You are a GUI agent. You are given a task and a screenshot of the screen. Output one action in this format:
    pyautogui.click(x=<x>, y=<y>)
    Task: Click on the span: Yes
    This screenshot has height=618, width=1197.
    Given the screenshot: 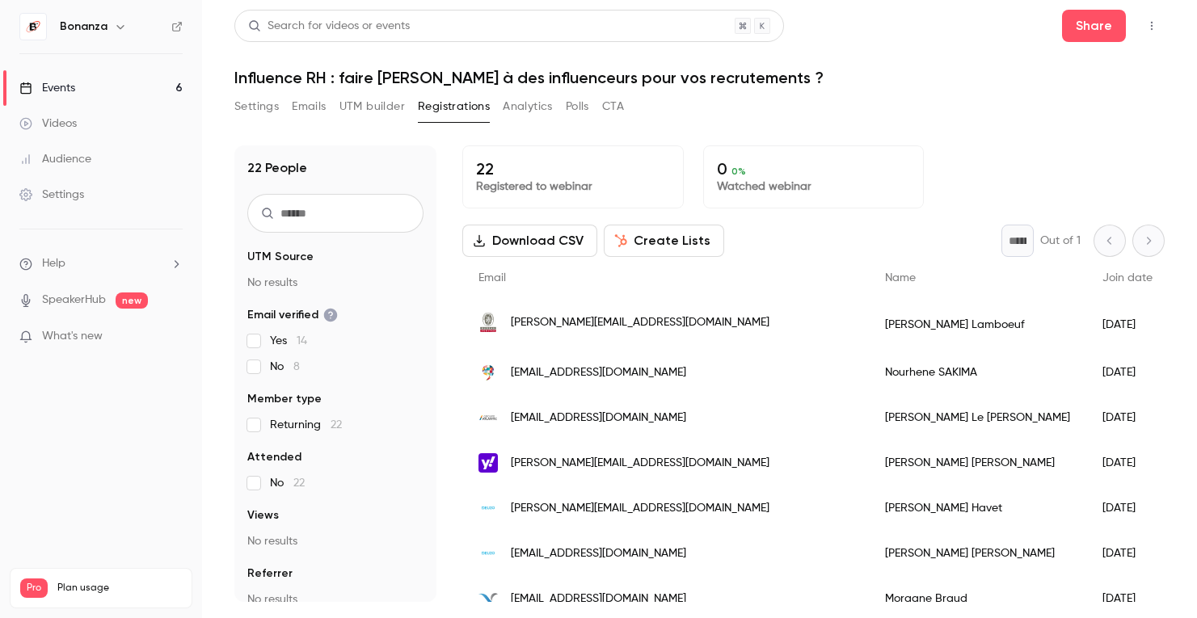 What is the action you would take?
    pyautogui.click(x=288, y=341)
    